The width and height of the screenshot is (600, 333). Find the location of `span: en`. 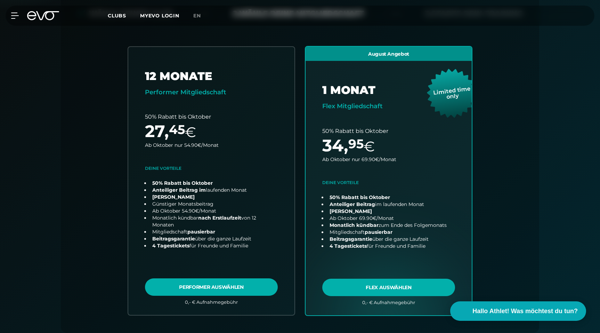

span: en is located at coordinates (197, 16).